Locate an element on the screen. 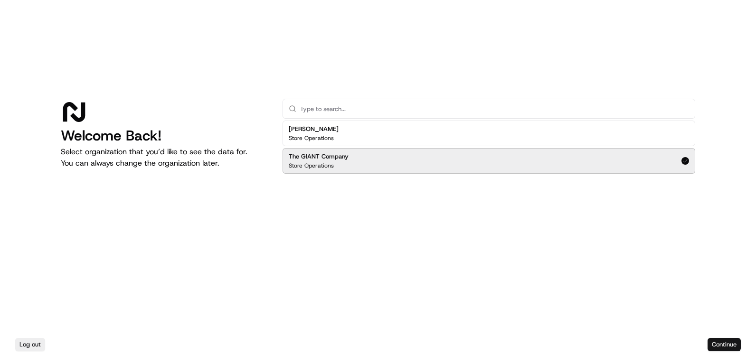 Image resolution: width=756 pixels, height=355 pixels. input: Type to search... is located at coordinates (495, 109).